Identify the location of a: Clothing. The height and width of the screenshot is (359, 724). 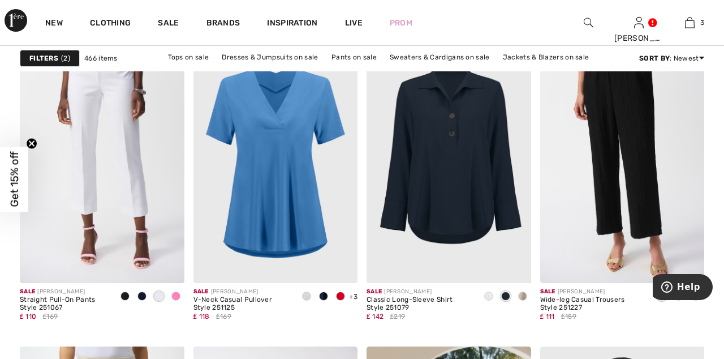
(110, 24).